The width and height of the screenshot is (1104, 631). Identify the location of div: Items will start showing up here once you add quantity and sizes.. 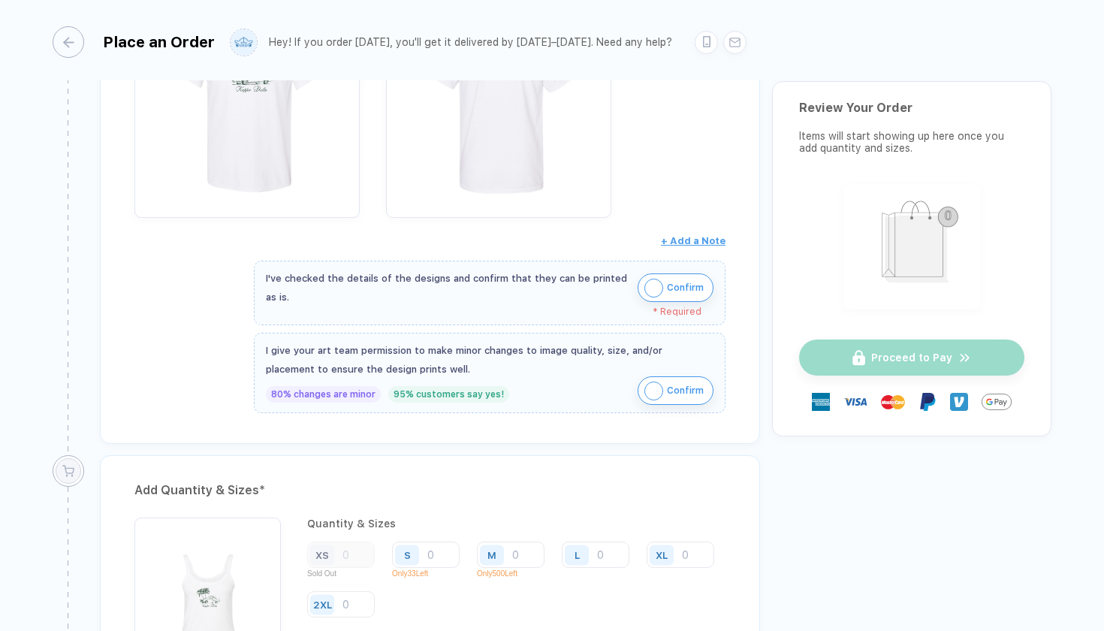
(912, 142).